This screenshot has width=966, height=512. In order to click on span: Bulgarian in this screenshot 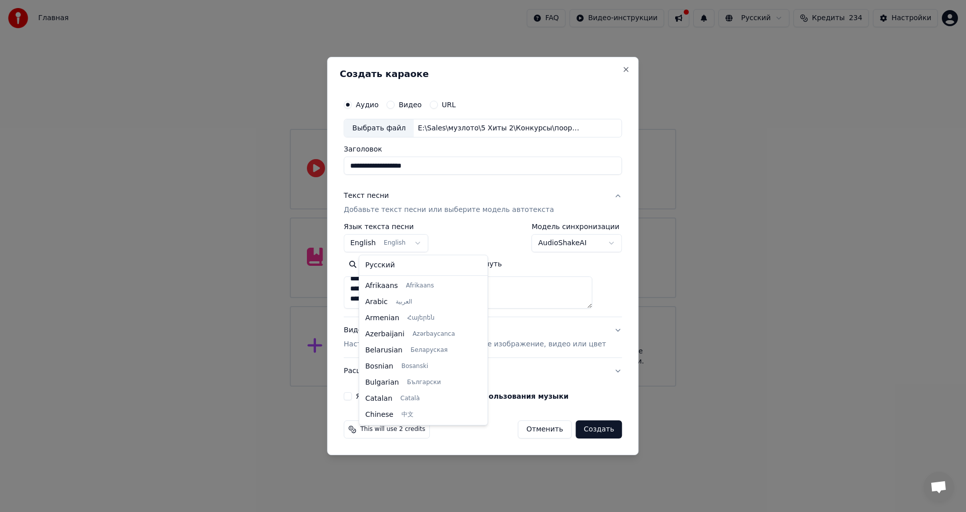, I will do `click(382, 382)`.